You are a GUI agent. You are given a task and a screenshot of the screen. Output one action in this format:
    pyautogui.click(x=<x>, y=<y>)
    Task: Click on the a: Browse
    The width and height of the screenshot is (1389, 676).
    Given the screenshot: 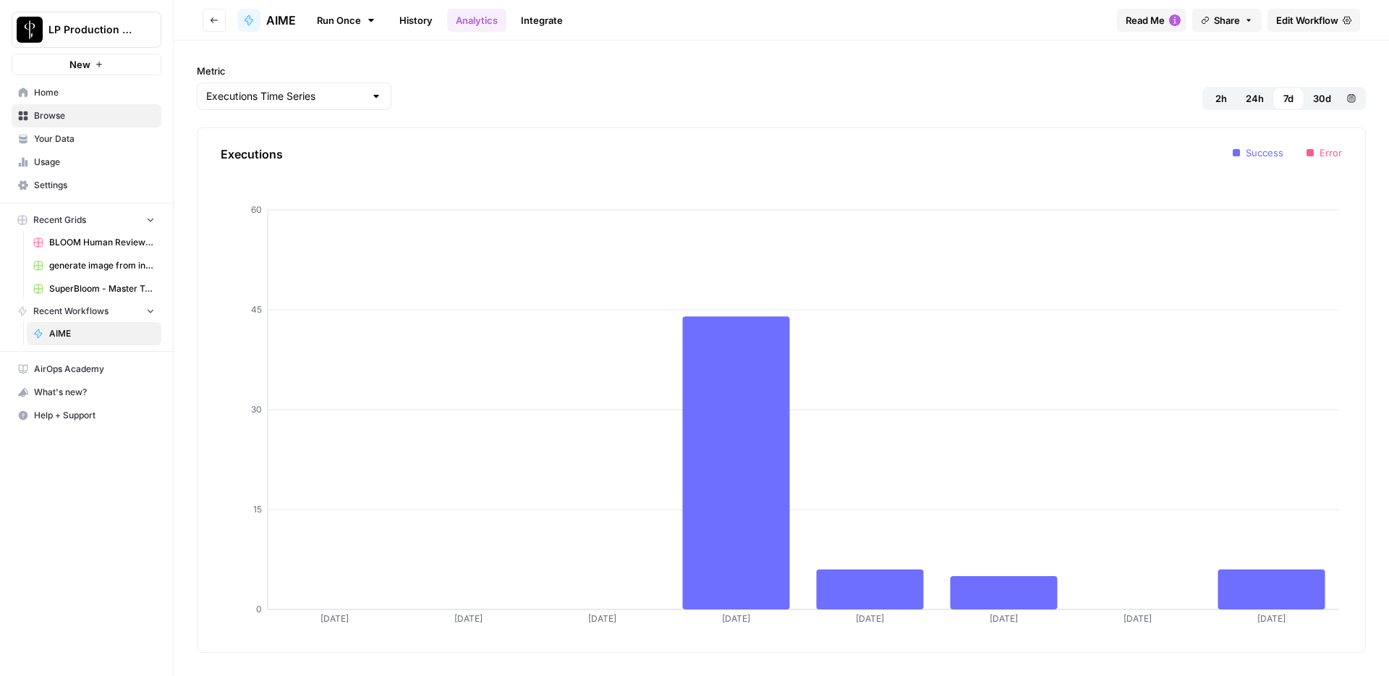 What is the action you would take?
    pyautogui.click(x=86, y=116)
    